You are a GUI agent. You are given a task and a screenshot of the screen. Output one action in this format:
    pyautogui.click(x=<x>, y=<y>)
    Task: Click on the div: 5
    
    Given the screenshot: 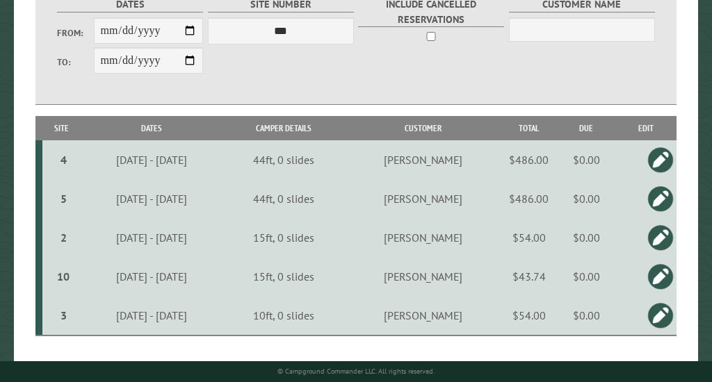 What is the action you would take?
    pyautogui.click(x=63, y=199)
    